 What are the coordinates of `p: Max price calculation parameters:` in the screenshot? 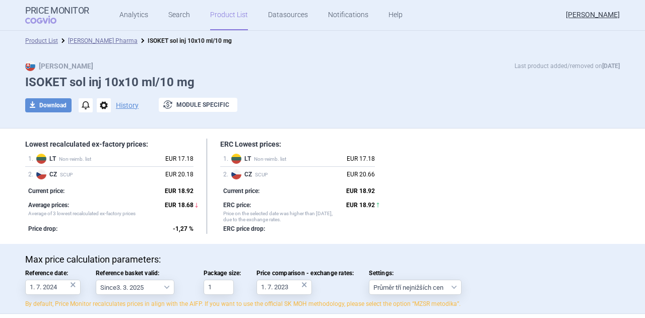 It's located at (323, 260).